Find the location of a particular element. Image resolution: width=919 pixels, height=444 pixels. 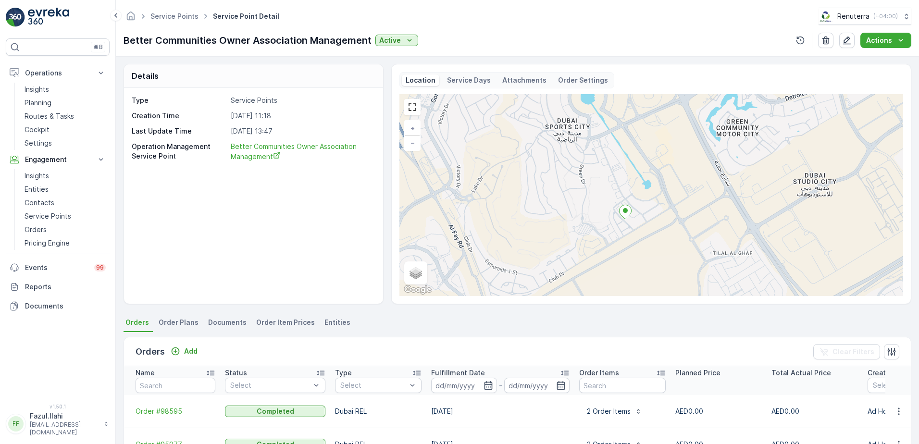

button: Renuterra(+04:00) is located at coordinates (865, 16).